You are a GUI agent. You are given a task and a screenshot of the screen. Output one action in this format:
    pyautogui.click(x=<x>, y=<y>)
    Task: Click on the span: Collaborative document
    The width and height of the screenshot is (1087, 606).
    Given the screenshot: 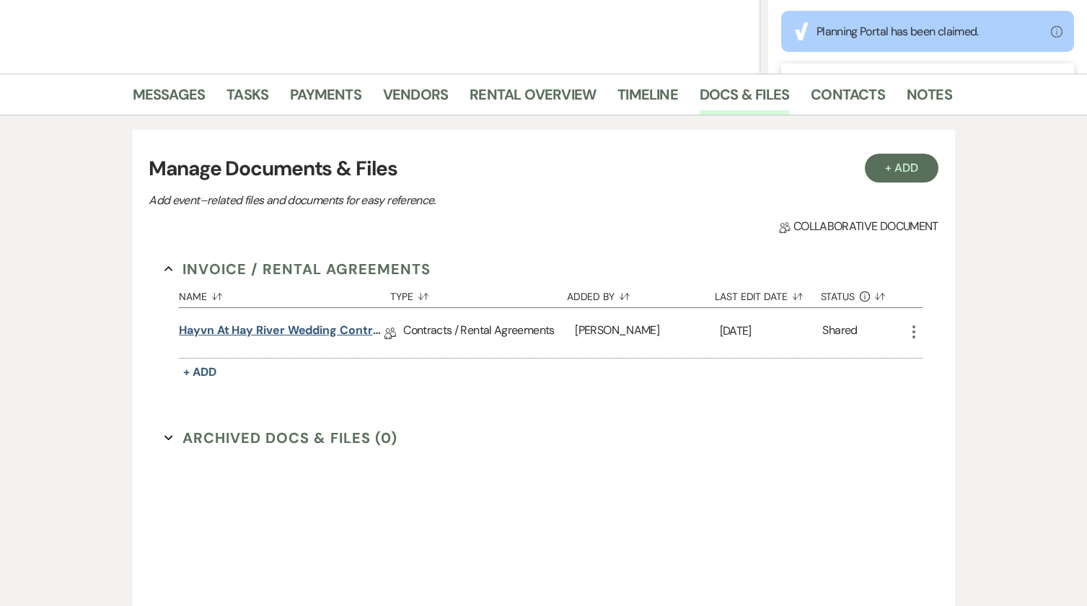 What is the action you would take?
    pyautogui.click(x=859, y=227)
    